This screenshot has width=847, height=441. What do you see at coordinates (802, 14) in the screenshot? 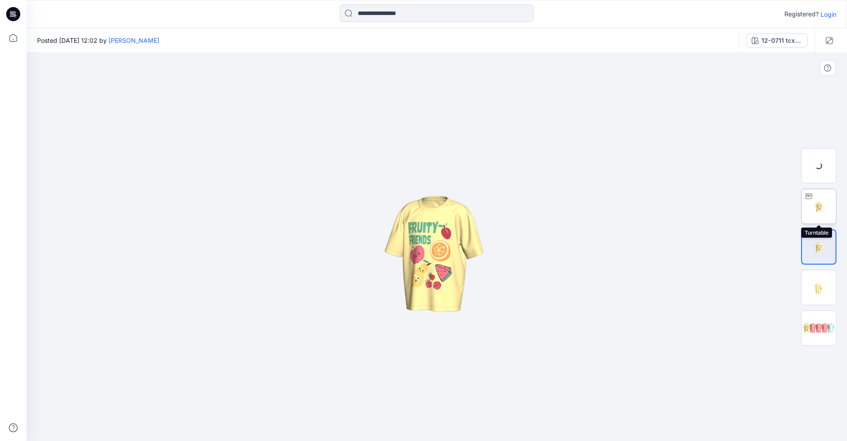
I see `p: Registered?` at bounding box center [802, 14].